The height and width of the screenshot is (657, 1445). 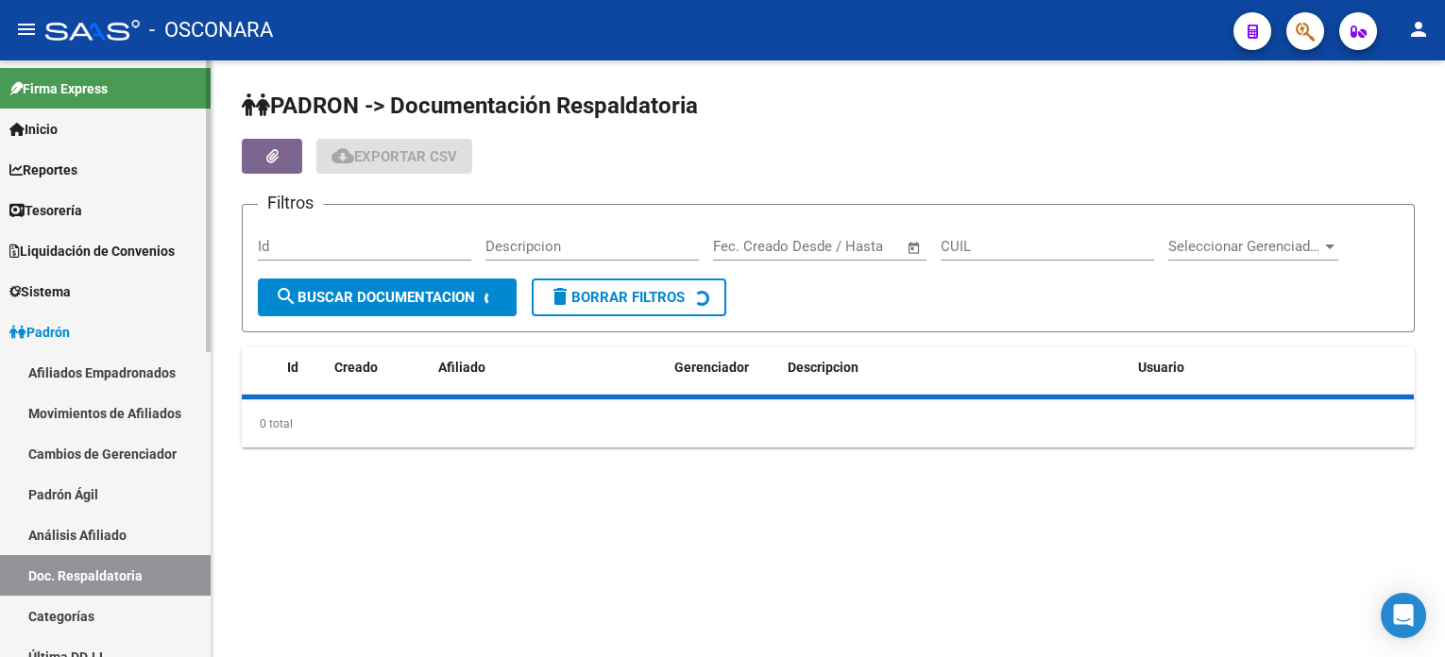 What do you see at coordinates (343, 156) in the screenshot?
I see `mat-icon: cloud_download` at bounding box center [343, 156].